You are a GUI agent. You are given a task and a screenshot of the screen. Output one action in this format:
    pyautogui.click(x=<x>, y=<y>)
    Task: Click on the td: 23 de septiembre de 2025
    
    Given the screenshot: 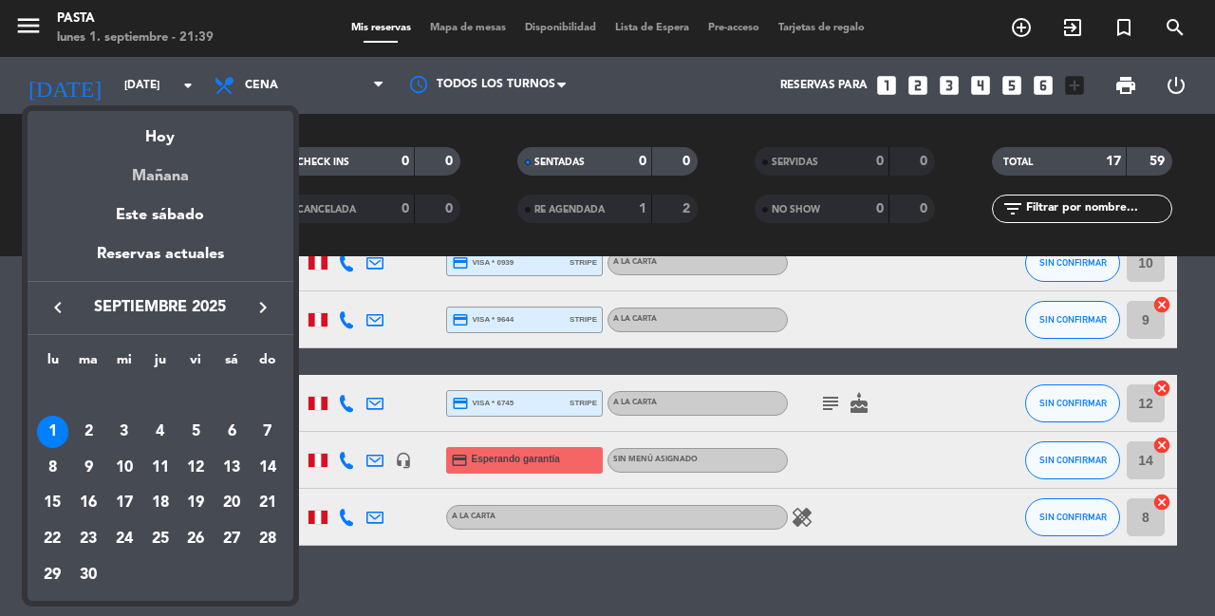 What is the action you would take?
    pyautogui.click(x=88, y=539)
    